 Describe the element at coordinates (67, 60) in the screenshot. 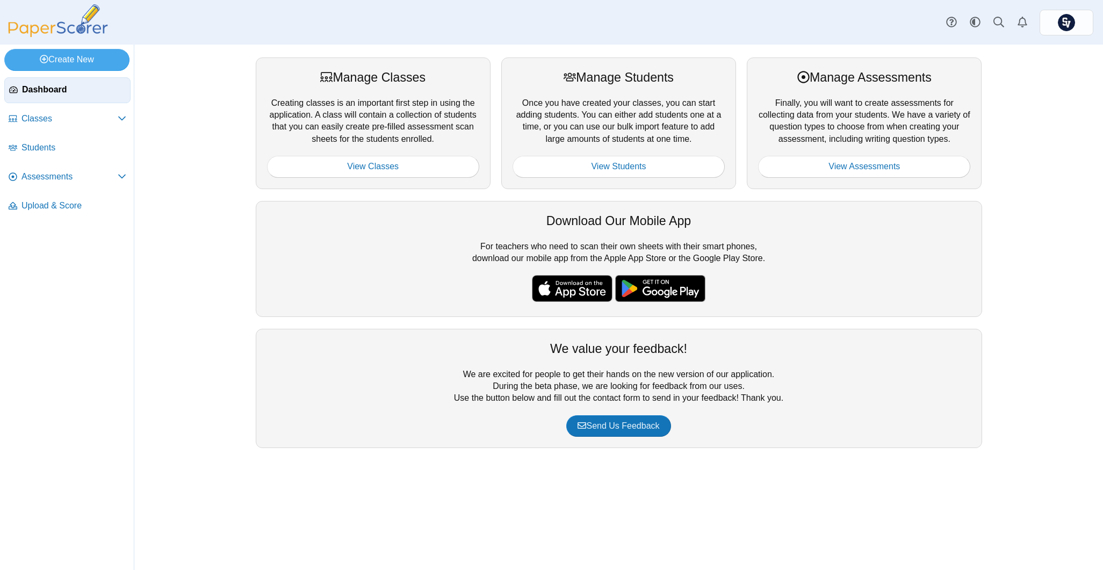

I see `a: Create New` at that location.